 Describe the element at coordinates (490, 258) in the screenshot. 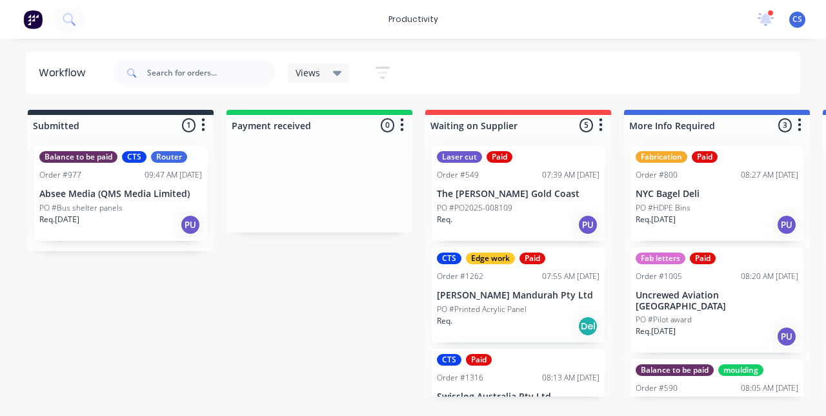

I see `div: Edge work` at that location.